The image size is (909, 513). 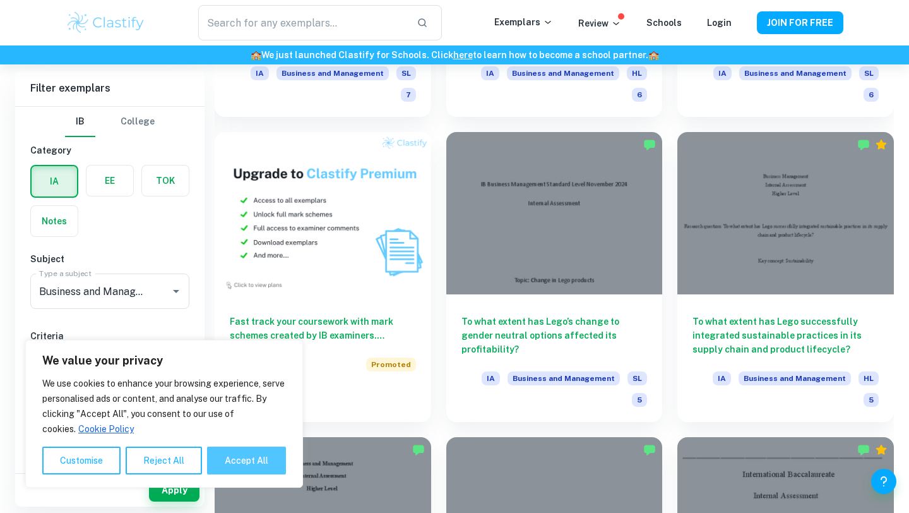 What do you see at coordinates (164, 460) in the screenshot?
I see `button: Reject All` at bounding box center [164, 460].